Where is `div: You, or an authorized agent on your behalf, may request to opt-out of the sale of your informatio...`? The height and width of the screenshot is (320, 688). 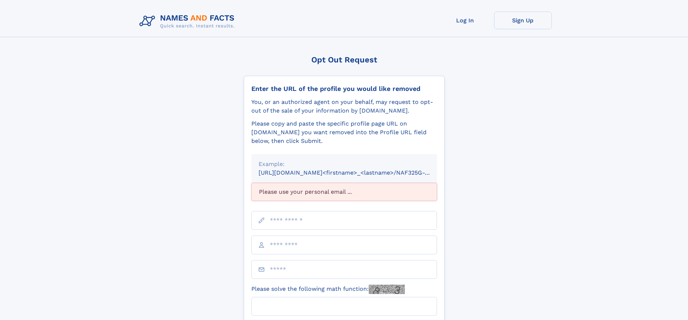 div: You, or an authorized agent on your behalf, may request to opt-out of the sale of your informatio... is located at coordinates (344, 106).